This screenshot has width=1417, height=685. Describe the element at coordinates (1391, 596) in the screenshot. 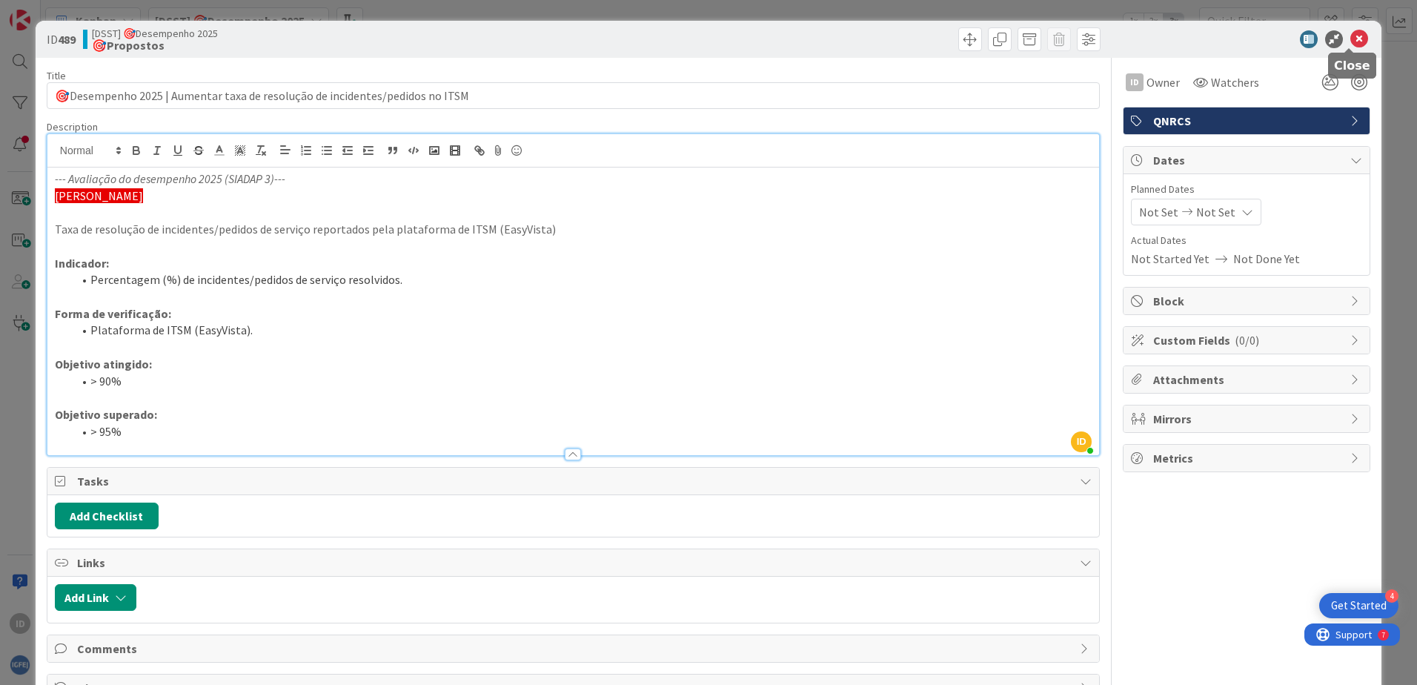

I see `div: 4` at that location.